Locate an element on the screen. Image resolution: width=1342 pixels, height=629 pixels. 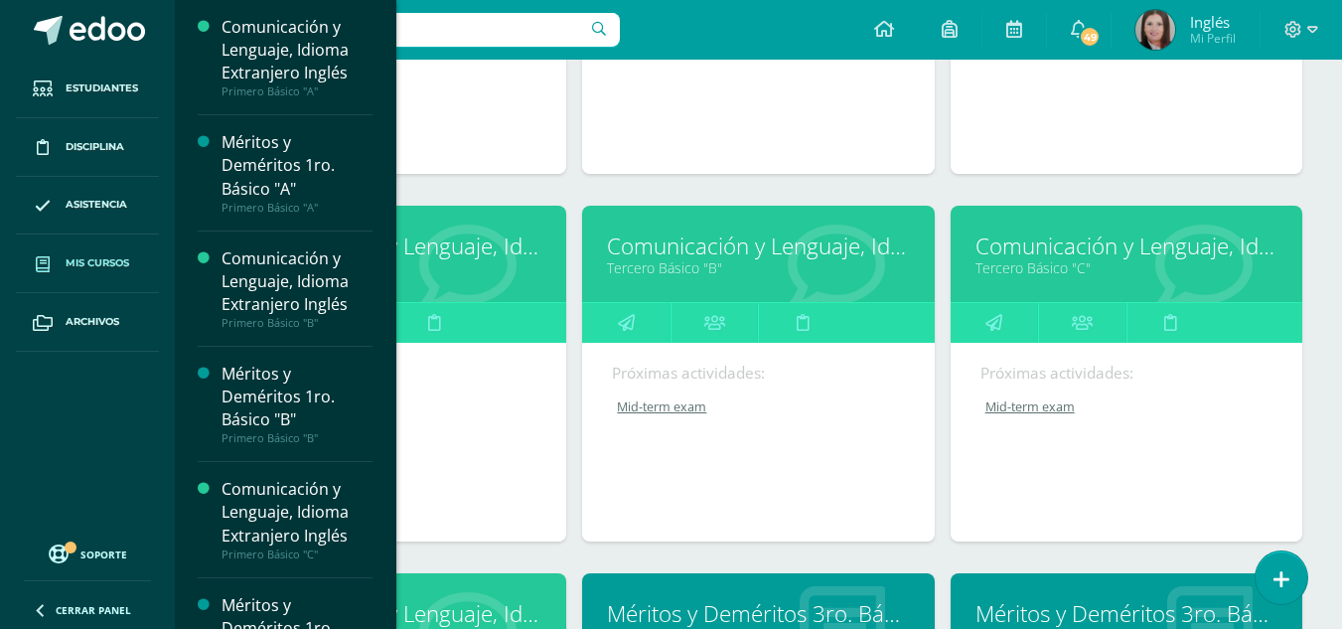
a: Estudiantes is located at coordinates (87, 88).